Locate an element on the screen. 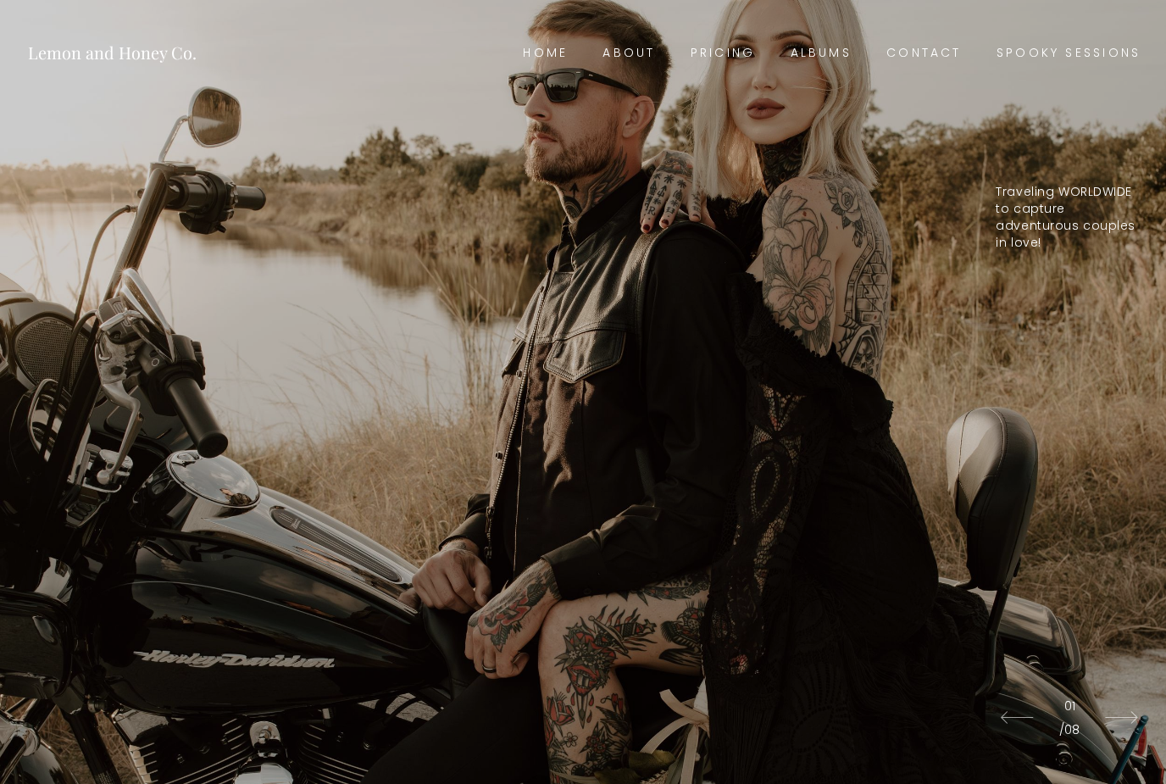 The image size is (1166, 784). a: Spooky Sessions is located at coordinates (1069, 53).